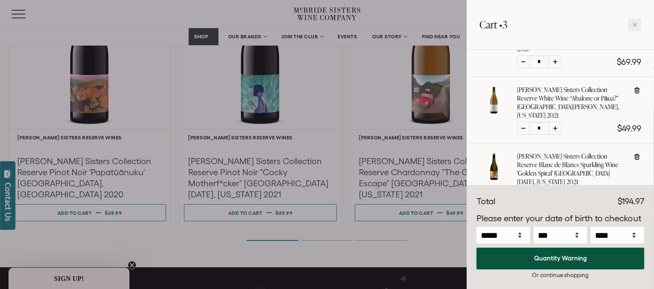  Describe the element at coordinates (494, 178) in the screenshot. I see `a: McBride Sisters Collection Reserve Blanc de Blancs Sparkling Wine 'Golden Spiral' Santa Lucia Hig...` at that location.